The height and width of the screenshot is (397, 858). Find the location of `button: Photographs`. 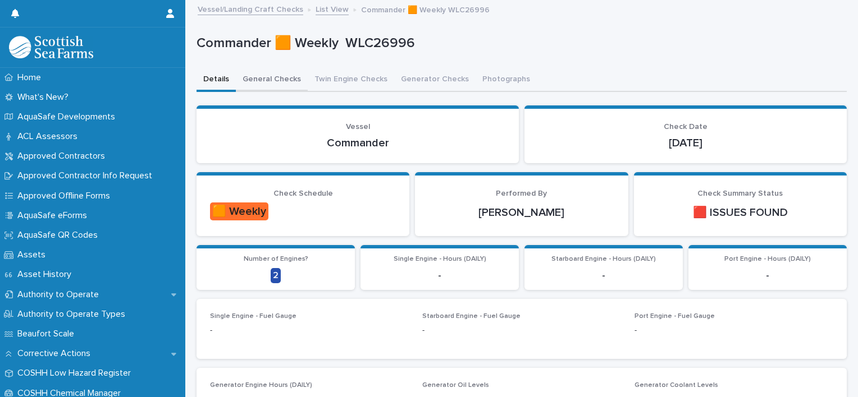

button: Photographs is located at coordinates (506, 80).